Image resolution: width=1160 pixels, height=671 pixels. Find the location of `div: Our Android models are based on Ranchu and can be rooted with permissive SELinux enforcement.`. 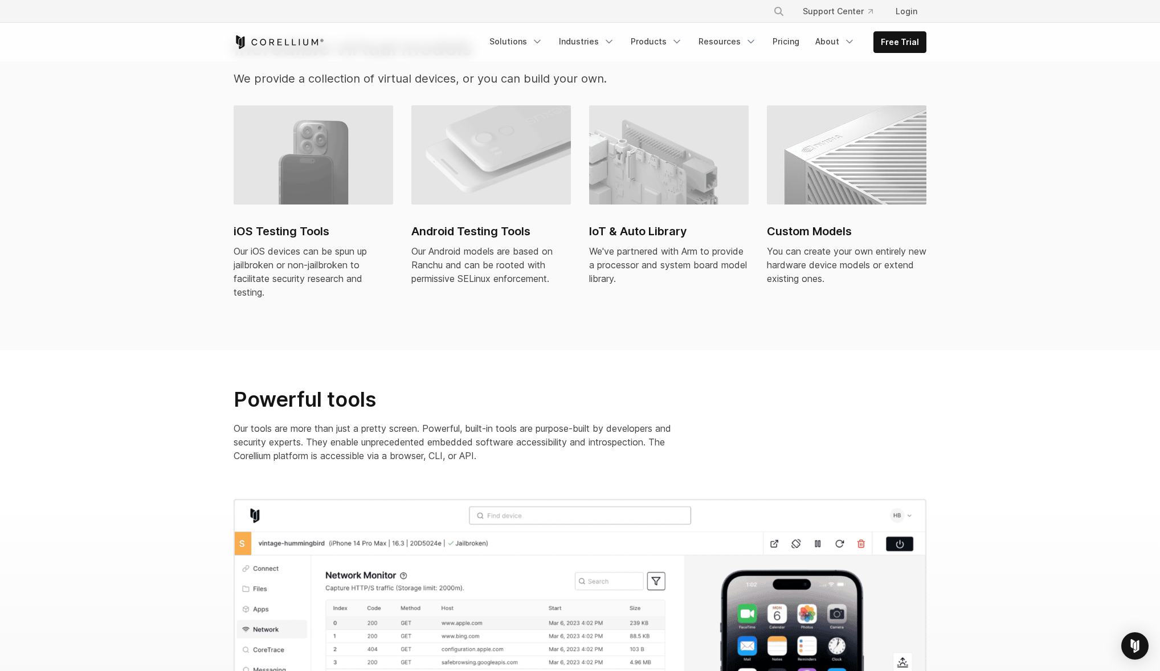

div: Our Android models are based on Ranchu and can be rooted with permissive SELinux enforcement. is located at coordinates (491, 265).